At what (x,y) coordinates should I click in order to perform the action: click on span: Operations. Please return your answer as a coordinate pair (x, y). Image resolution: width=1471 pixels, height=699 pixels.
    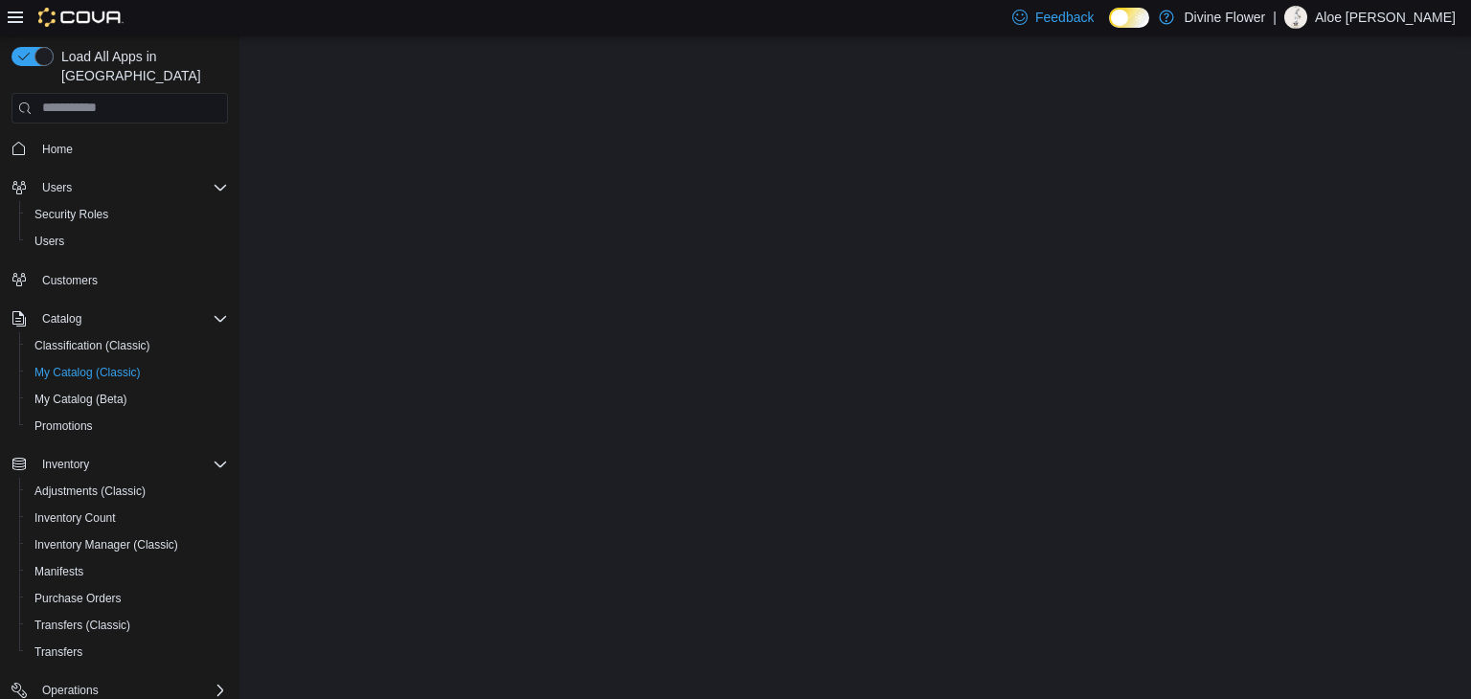
    Looking at the image, I should click on (70, 690).